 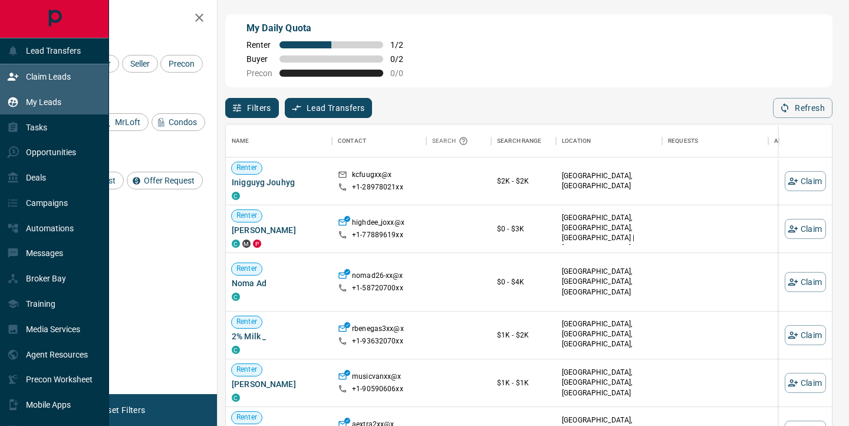 I want to click on button: Filters, so click(x=252, y=108).